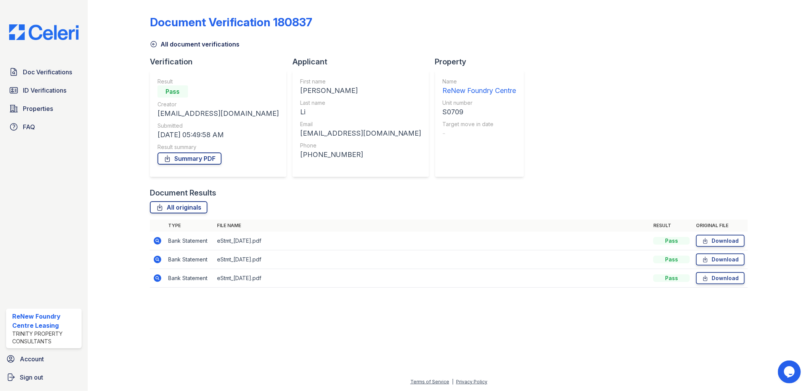  What do you see at coordinates (45, 321) in the screenshot?
I see `div: ReNew Foundry Centre Leasing` at bounding box center [45, 321].